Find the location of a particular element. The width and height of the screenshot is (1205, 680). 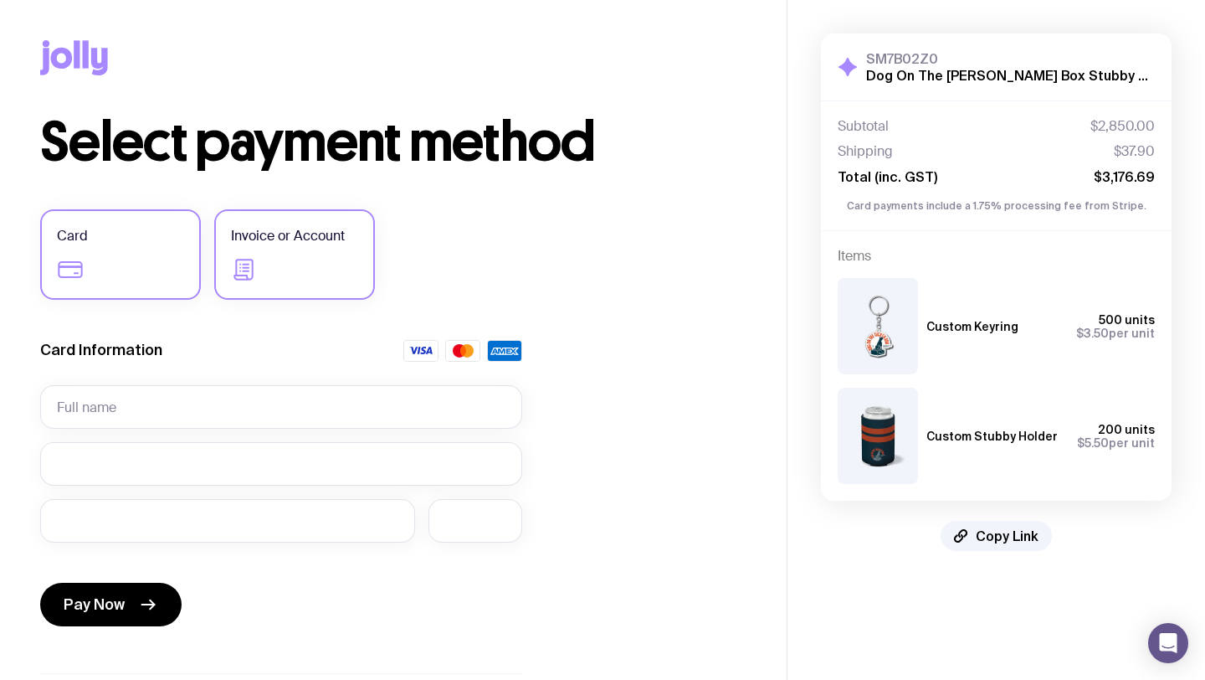

h3: SM7B02Z0 is located at coordinates (1010, 59).